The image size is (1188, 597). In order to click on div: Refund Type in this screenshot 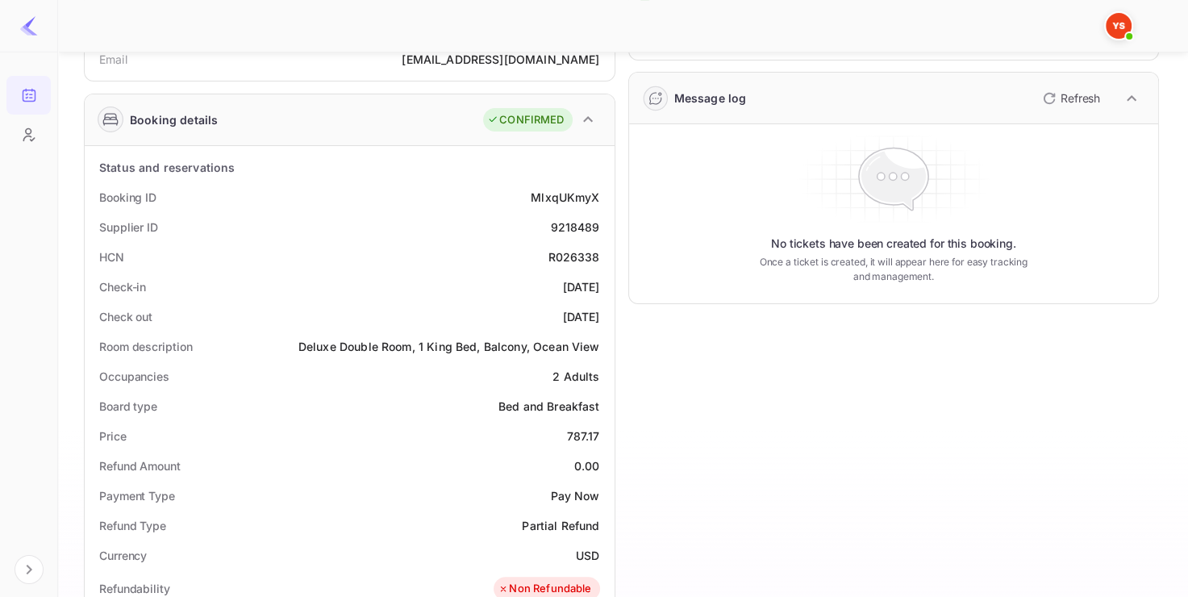, I will do `click(132, 525)`.